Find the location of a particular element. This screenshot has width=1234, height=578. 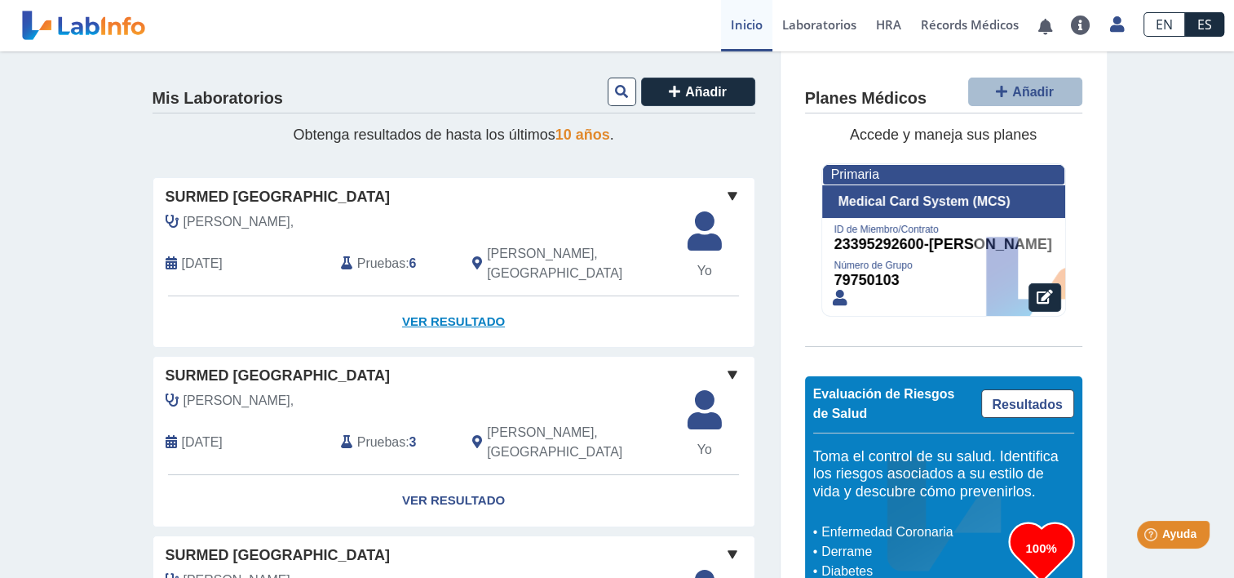

b: 6 is located at coordinates (413, 263).